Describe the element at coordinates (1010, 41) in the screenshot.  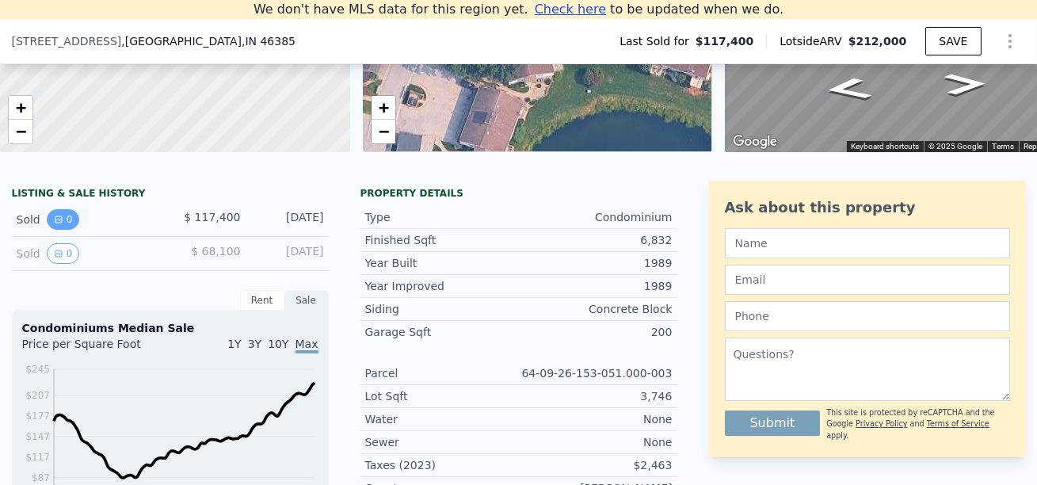
I see `button: Show Options` at that location.